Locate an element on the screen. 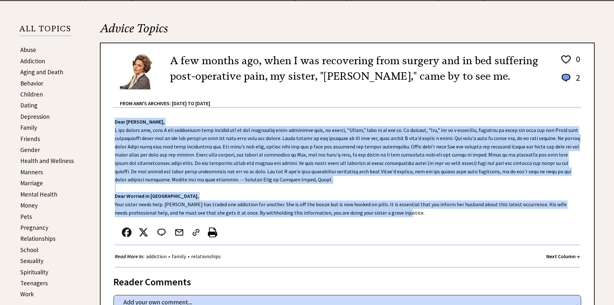 The image size is (614, 305). td: 0 is located at coordinates (577, 63).